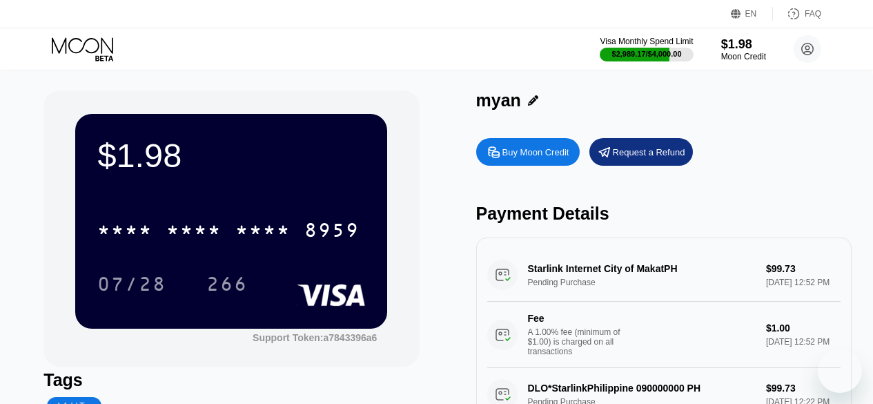  I want to click on div: Payment Details, so click(664, 213).